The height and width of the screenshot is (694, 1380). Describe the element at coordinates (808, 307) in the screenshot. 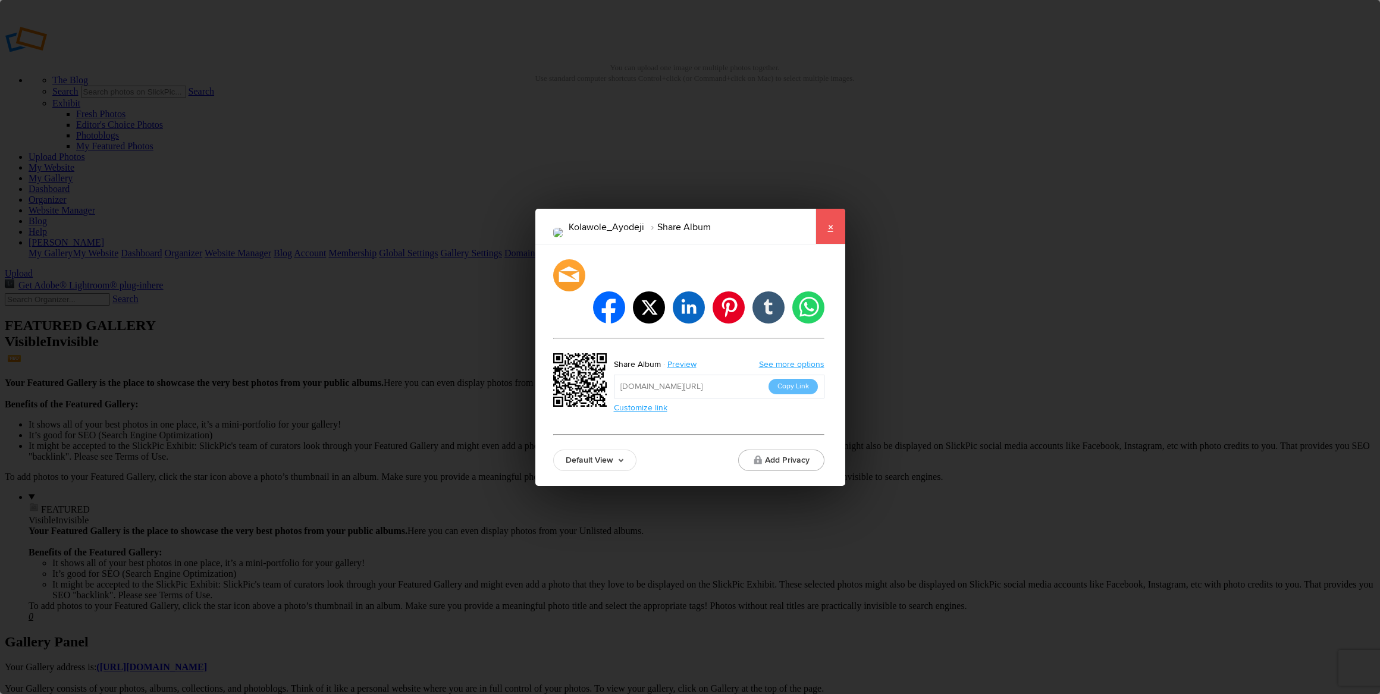

I see `li: whatsapp` at that location.